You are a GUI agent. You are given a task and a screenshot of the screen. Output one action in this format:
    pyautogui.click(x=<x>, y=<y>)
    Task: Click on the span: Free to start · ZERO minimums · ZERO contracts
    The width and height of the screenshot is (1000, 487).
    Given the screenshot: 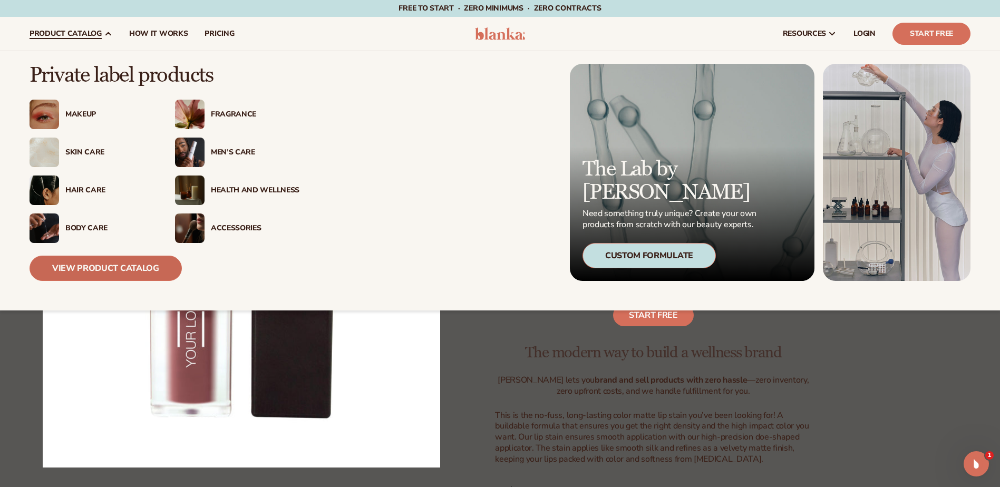 What is the action you would take?
    pyautogui.click(x=500, y=8)
    